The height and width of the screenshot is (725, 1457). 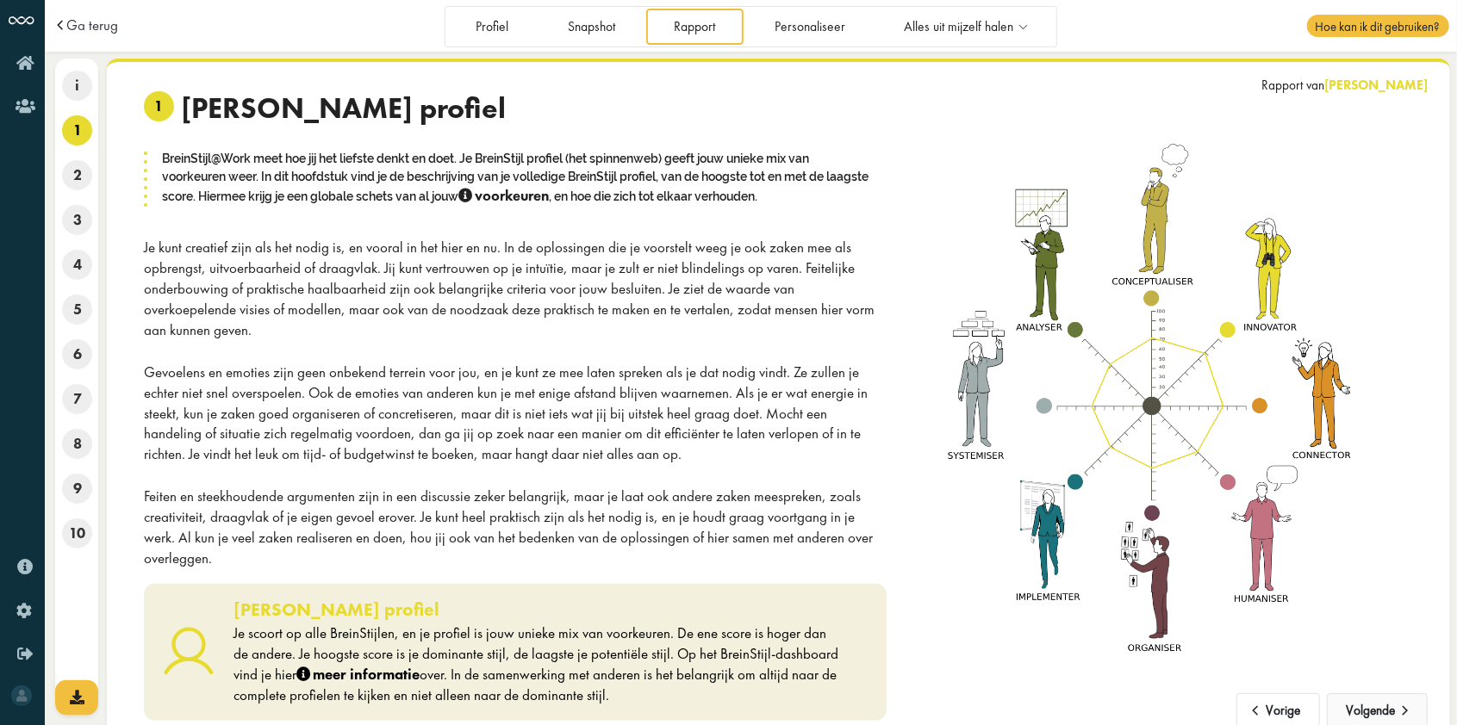 I want to click on a: Alles uit mijzelf halen, so click(x=965, y=26).